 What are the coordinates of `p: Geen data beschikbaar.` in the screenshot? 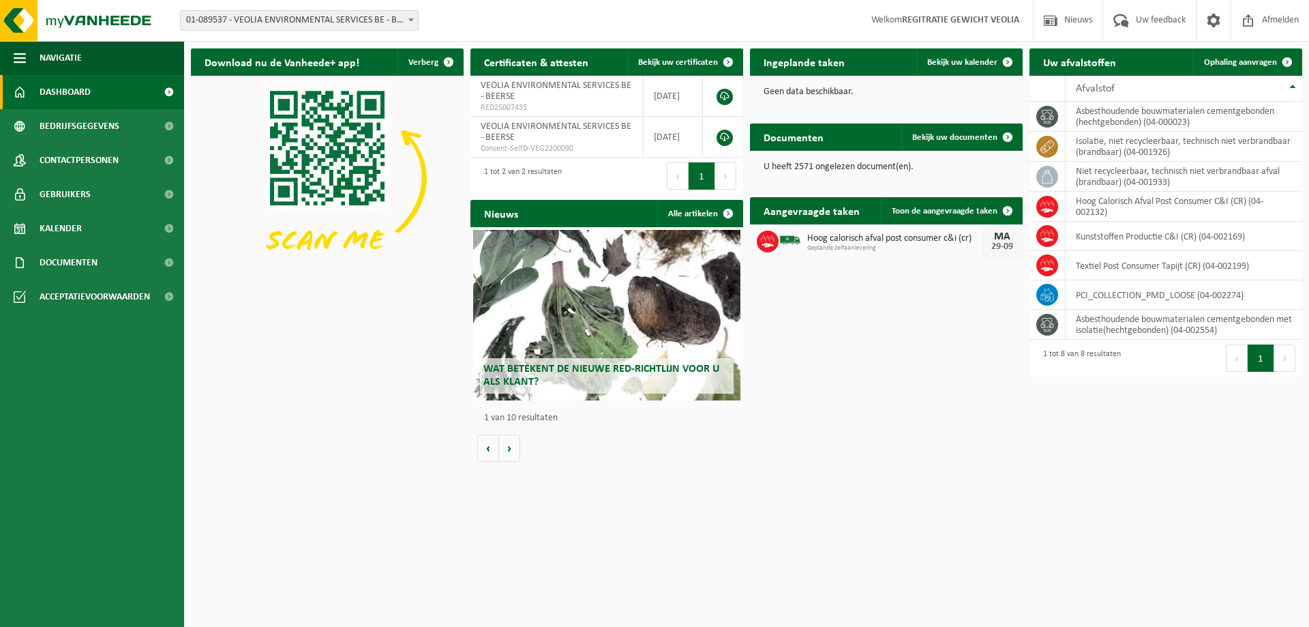 It's located at (886, 92).